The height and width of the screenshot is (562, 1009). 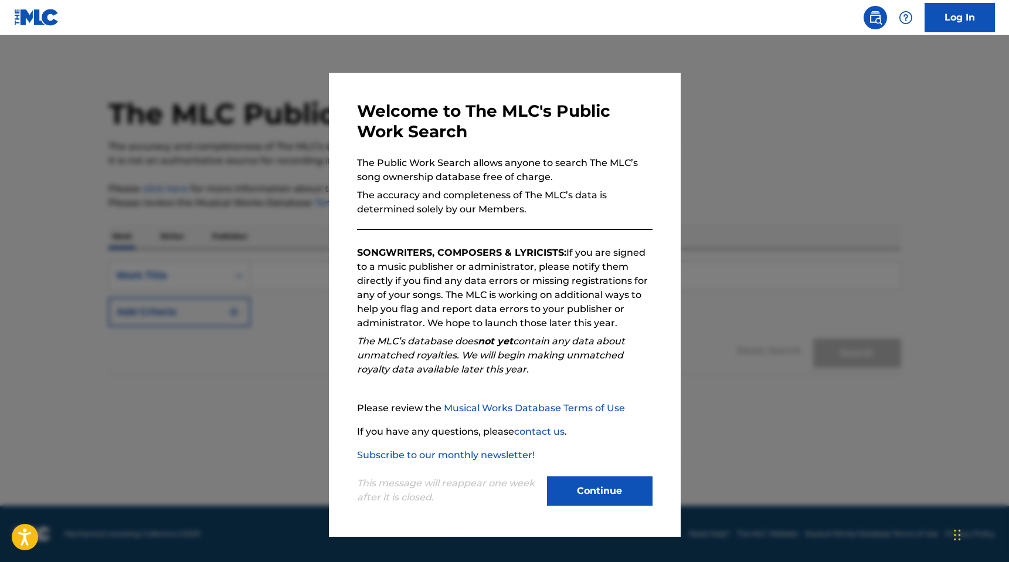 What do you see at coordinates (36, 17) in the screenshot?
I see `img: MLC Logo` at bounding box center [36, 17].